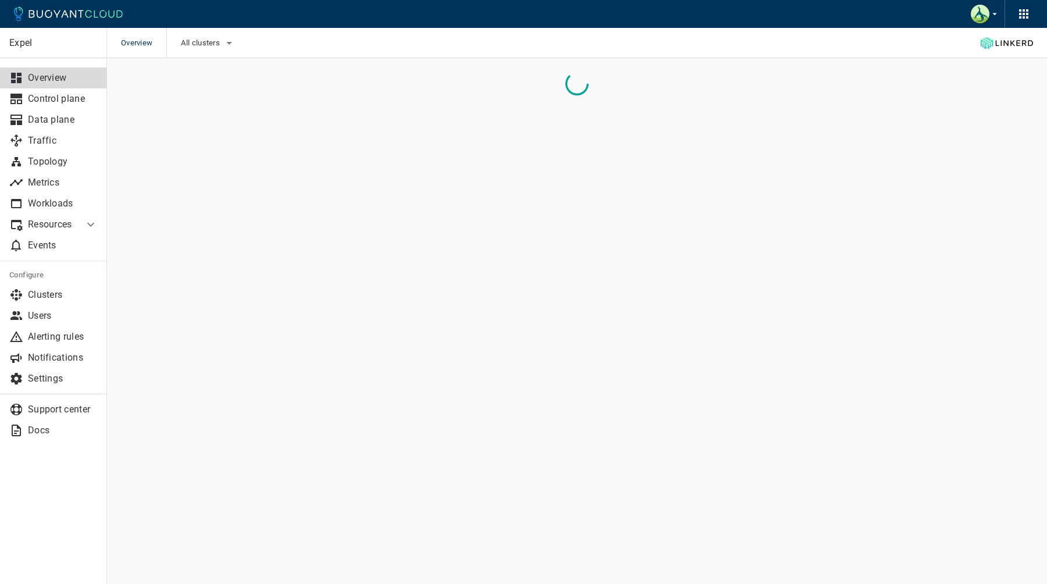 This screenshot has width=1047, height=584. I want to click on p: Events, so click(63, 245).